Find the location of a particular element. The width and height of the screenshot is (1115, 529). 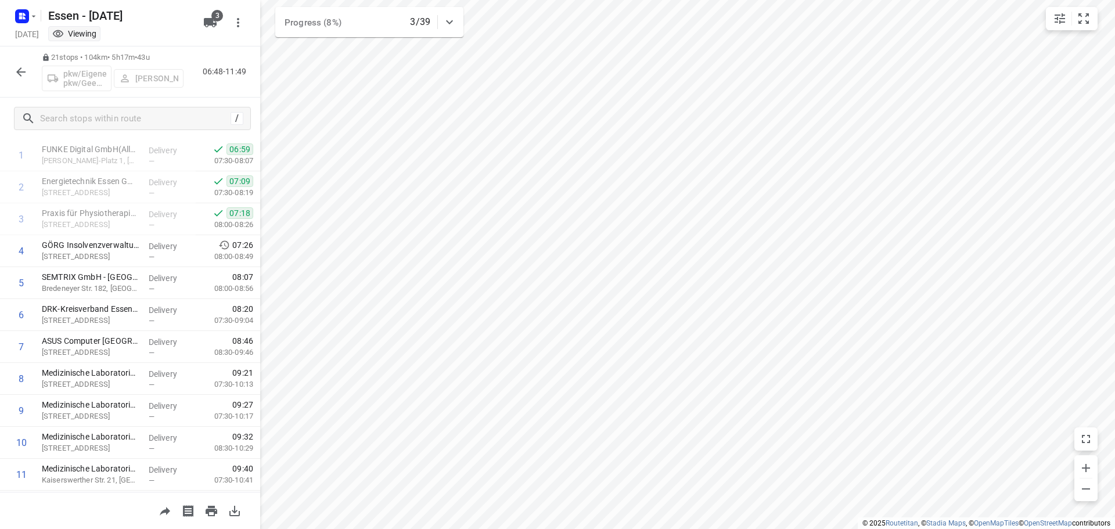

span: 09:21 is located at coordinates (243, 373).